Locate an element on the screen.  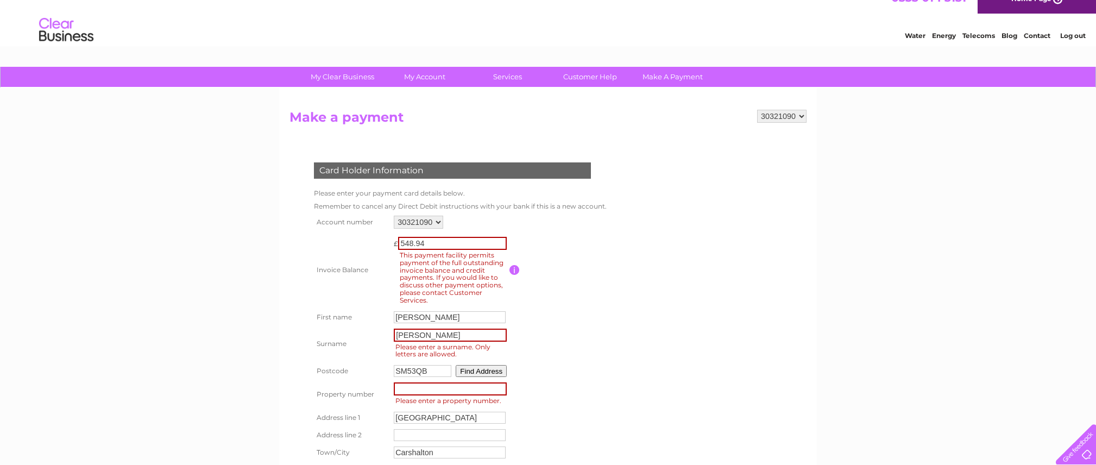
span: Please enter a property number. is located at coordinates (452, 401).